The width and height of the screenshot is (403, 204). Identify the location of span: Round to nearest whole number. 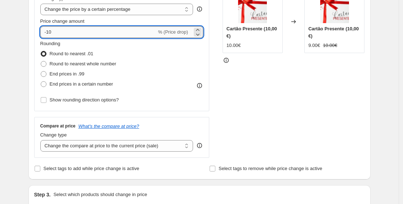
(83, 63).